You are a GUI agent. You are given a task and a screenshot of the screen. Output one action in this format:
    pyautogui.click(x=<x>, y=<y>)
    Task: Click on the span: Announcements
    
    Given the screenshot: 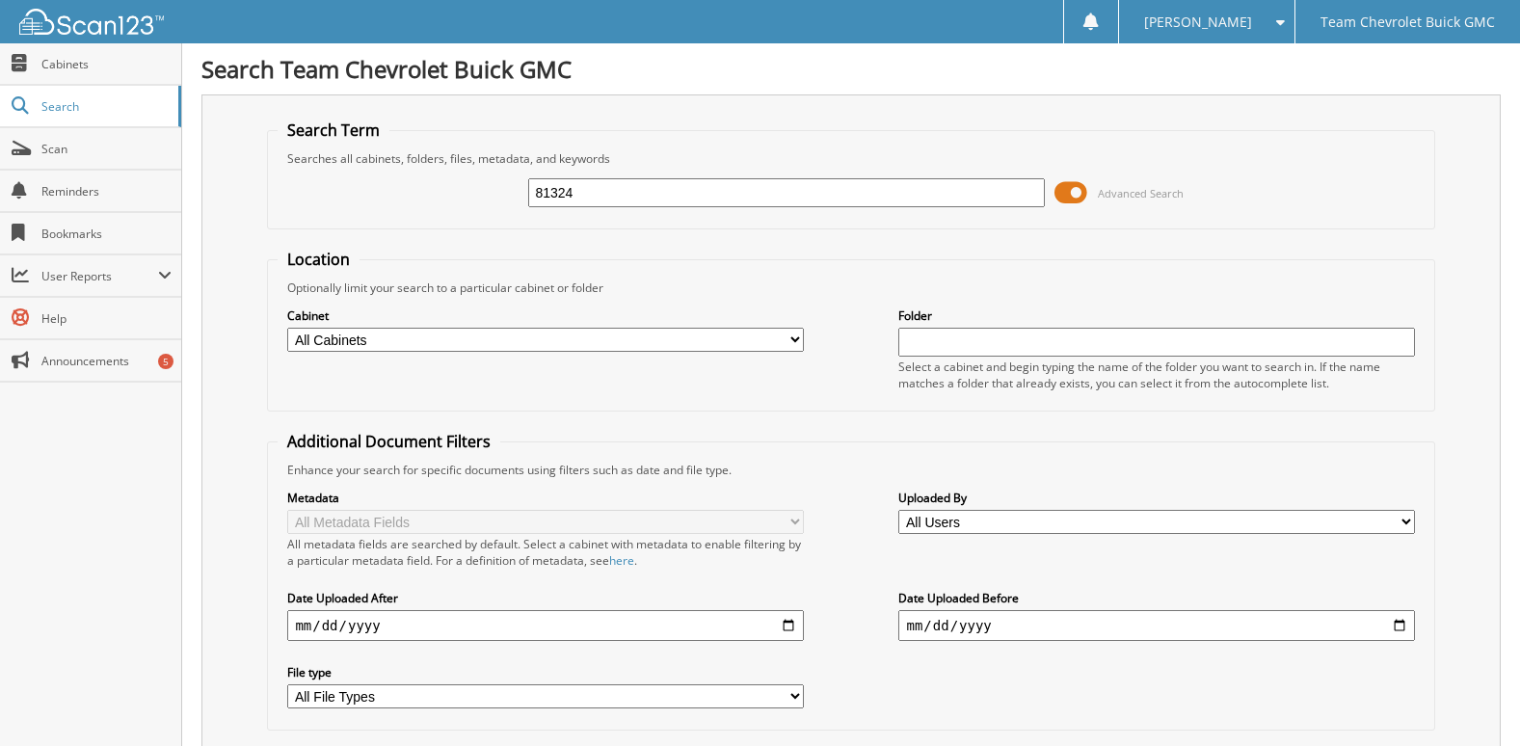 What is the action you would take?
    pyautogui.click(x=106, y=360)
    